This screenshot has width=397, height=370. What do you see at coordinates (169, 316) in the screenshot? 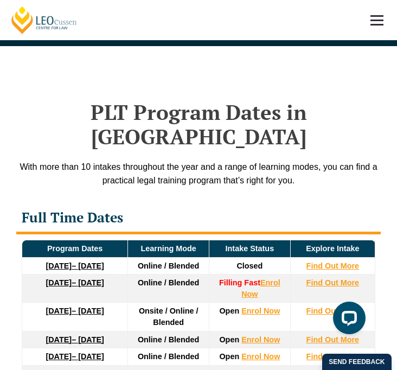
I see `span: Onsite / Online / Blended` at bounding box center [169, 316].